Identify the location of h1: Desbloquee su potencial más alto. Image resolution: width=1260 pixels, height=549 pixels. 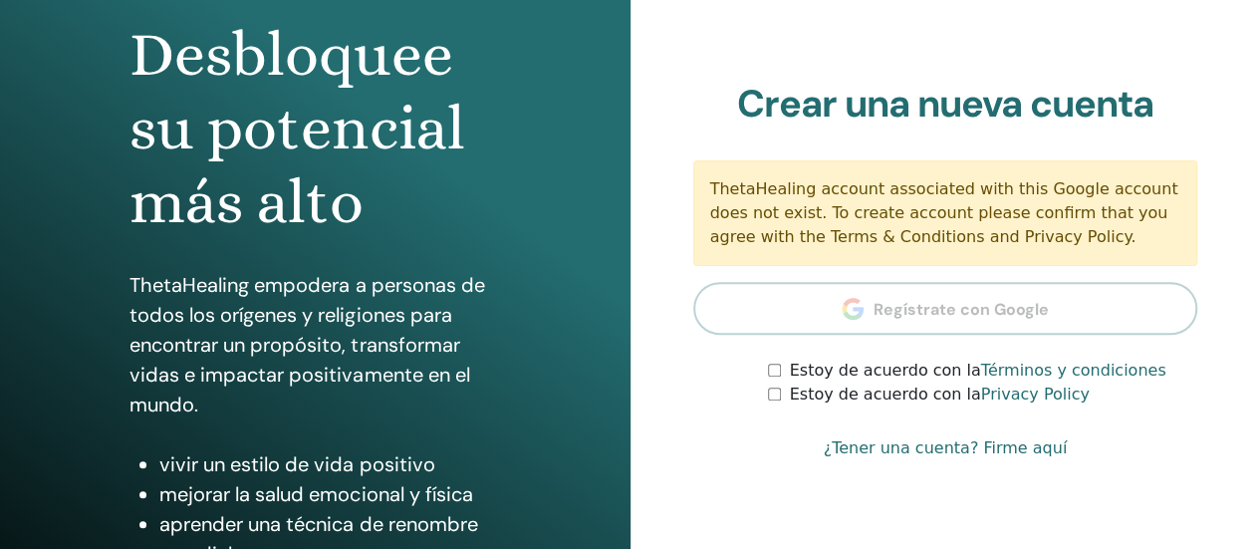
(315, 128).